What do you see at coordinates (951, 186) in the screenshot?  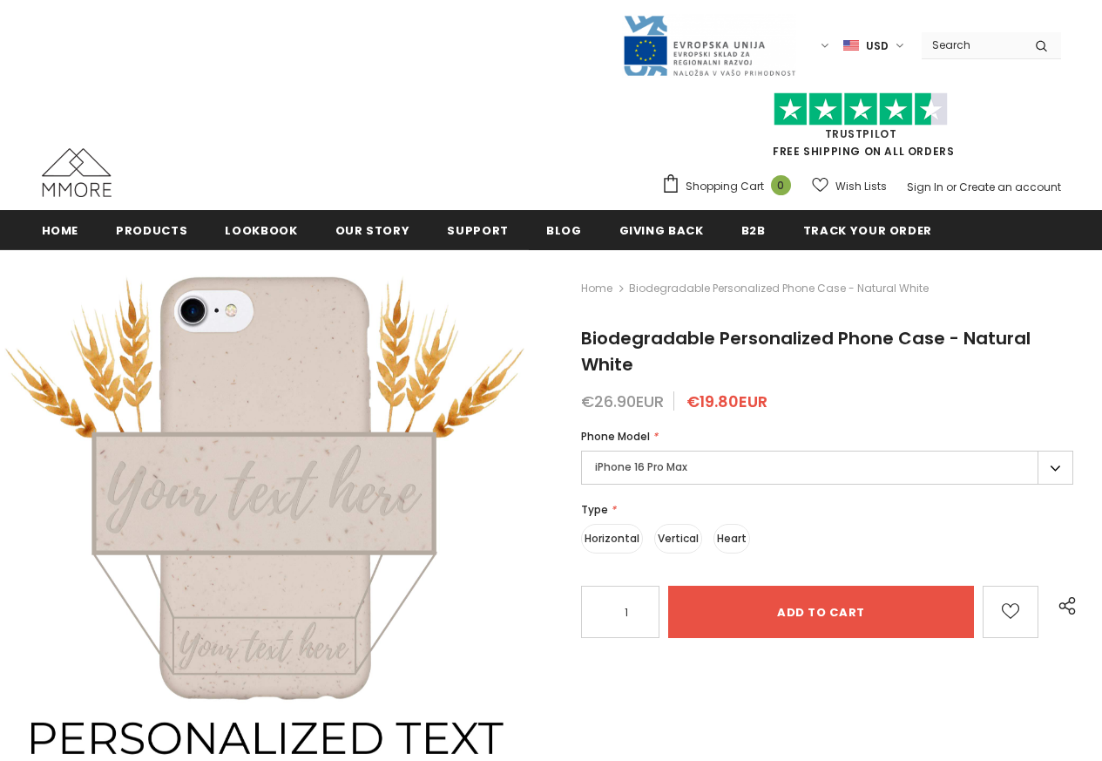 I see `span: or` at bounding box center [951, 186].